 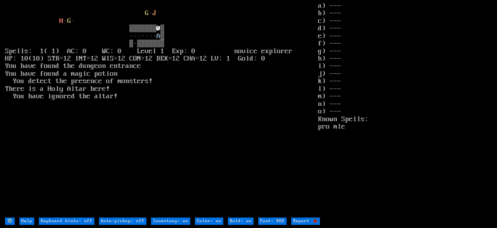 What do you see at coordinates (123, 221) in the screenshot?
I see `input: Auto-pickup: off` at bounding box center [123, 221].